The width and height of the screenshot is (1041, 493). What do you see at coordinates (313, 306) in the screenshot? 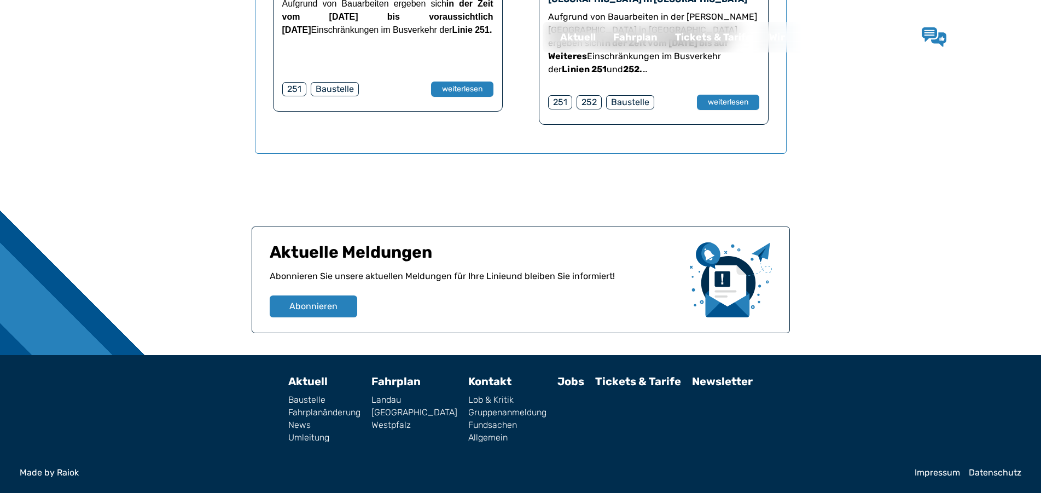
I see `span: Abonnieren` at bounding box center [313, 306].